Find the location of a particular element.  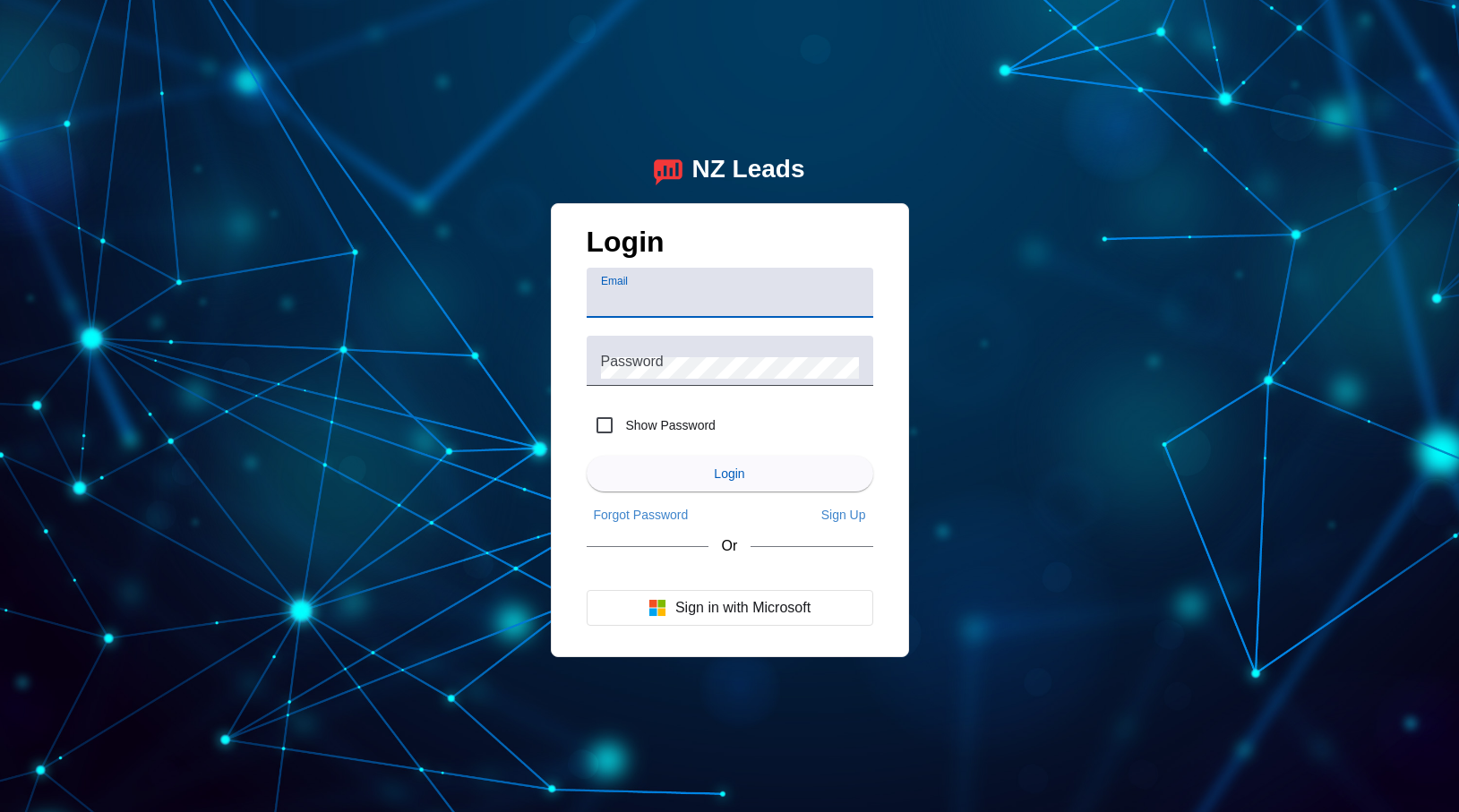

span: Login is located at coordinates (729, 474).